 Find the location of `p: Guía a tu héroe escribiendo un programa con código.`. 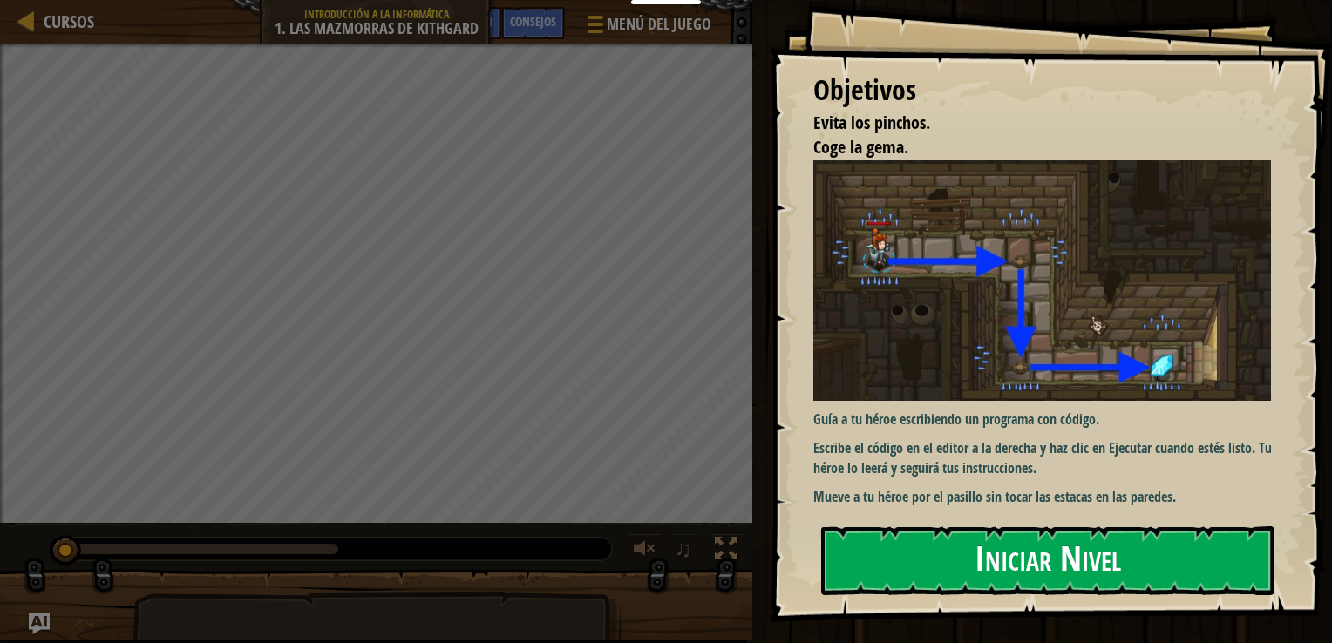

p: Guía a tu héroe escribiendo un programa con código. is located at coordinates (1049, 419).